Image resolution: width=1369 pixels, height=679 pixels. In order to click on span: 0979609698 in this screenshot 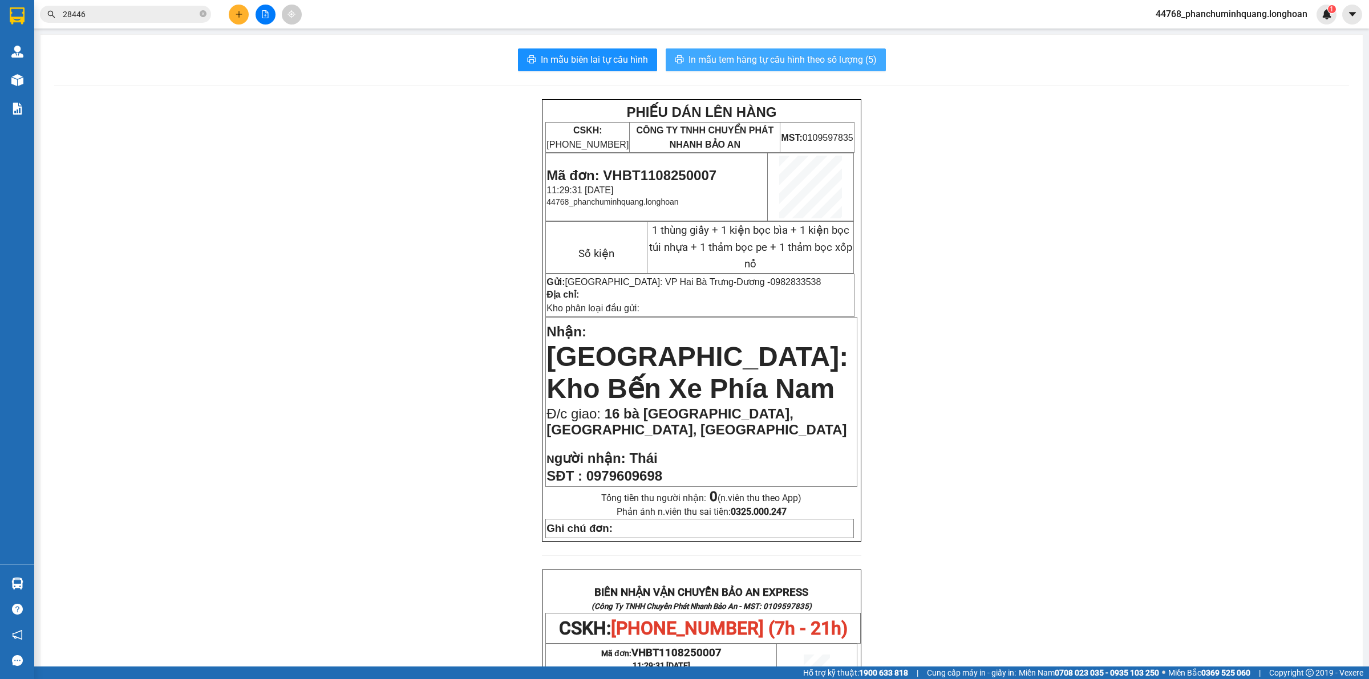, I will do `click(624, 476)`.